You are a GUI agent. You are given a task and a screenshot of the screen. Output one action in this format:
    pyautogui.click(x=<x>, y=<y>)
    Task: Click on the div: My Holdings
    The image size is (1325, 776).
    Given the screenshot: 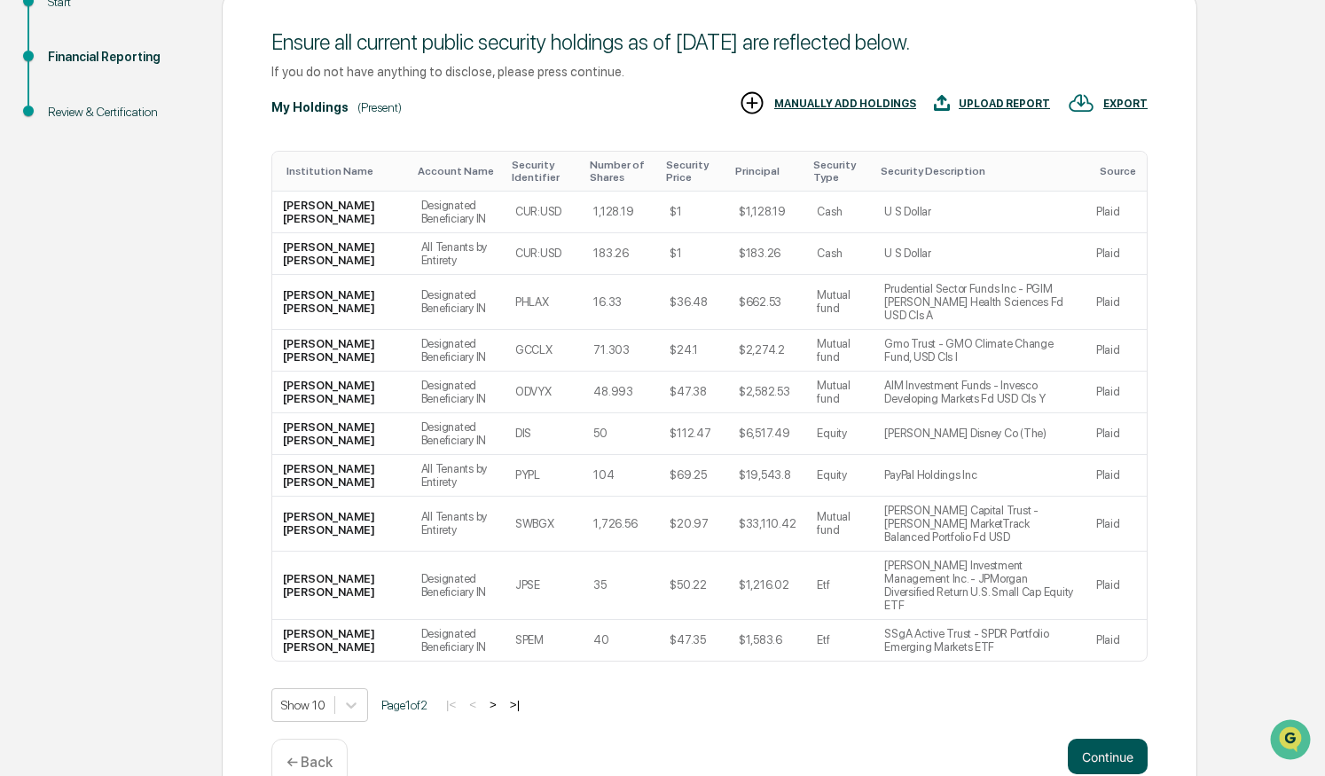 What is the action you would take?
    pyautogui.click(x=310, y=107)
    